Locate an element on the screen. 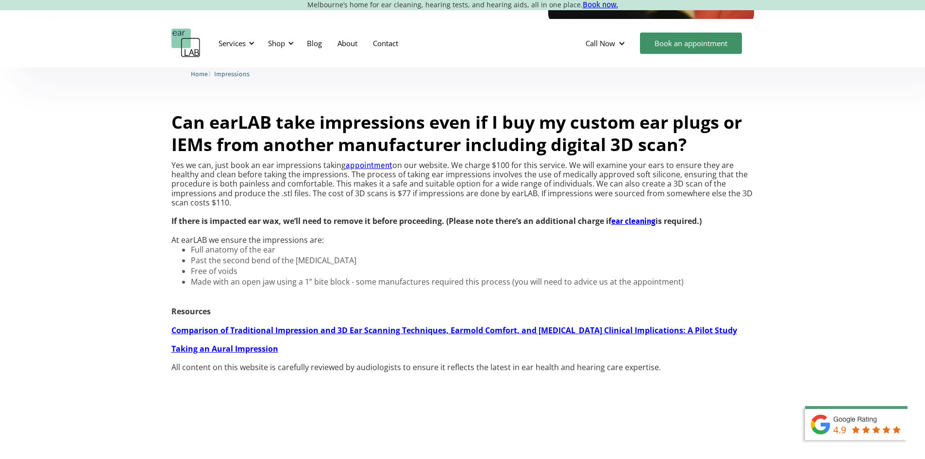 The image size is (925, 459). strong: Resources is located at coordinates (191, 311).